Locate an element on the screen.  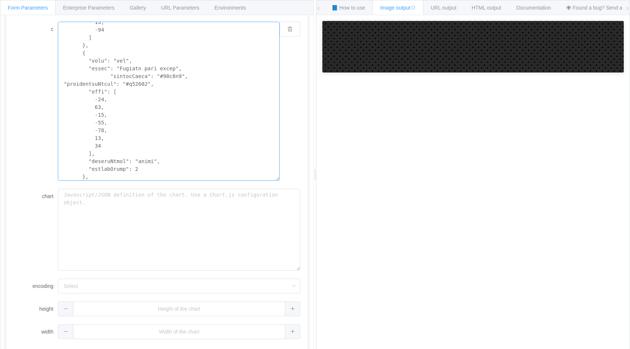
span: Form Parameters is located at coordinates (28, 8).